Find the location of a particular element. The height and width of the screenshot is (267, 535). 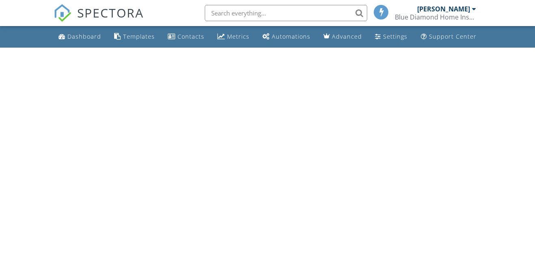

div: Automations is located at coordinates (291, 36).